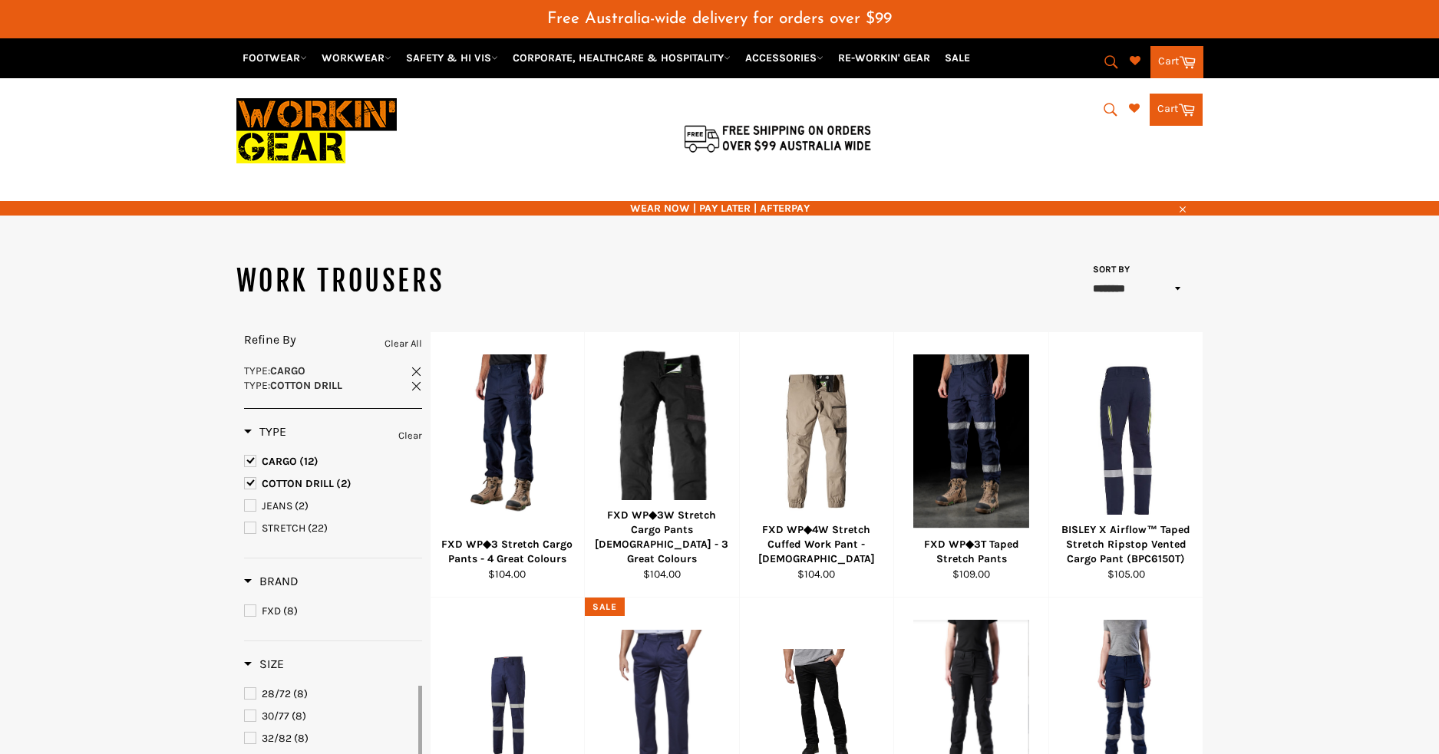  I want to click on span: 28/72, so click(276, 694).